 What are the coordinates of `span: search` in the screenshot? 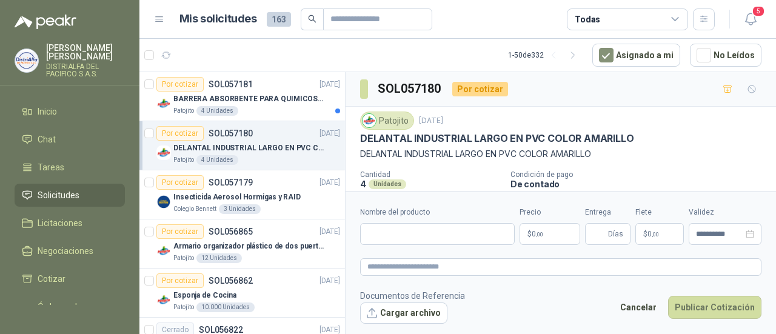 It's located at (312, 19).